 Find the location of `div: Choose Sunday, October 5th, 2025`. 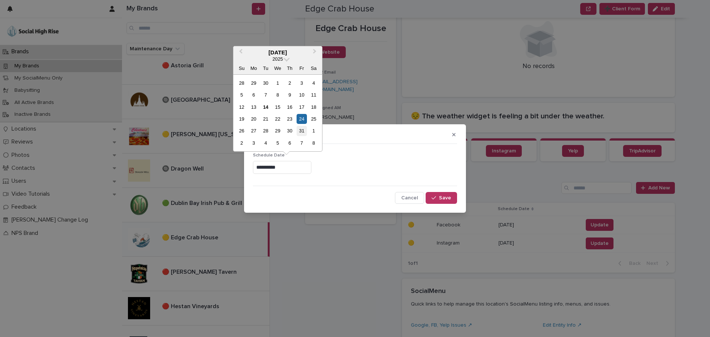

div: Choose Sunday, October 5th, 2025 is located at coordinates (241, 95).